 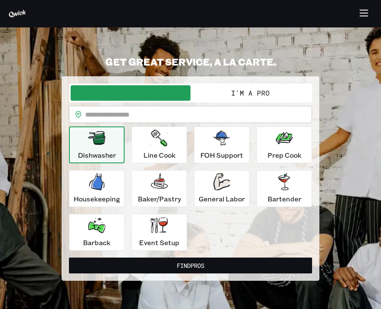 What do you see at coordinates (191, 62) in the screenshot?
I see `h2: GET GREAT SERVICE, A LA CARTE.` at bounding box center [191, 62].